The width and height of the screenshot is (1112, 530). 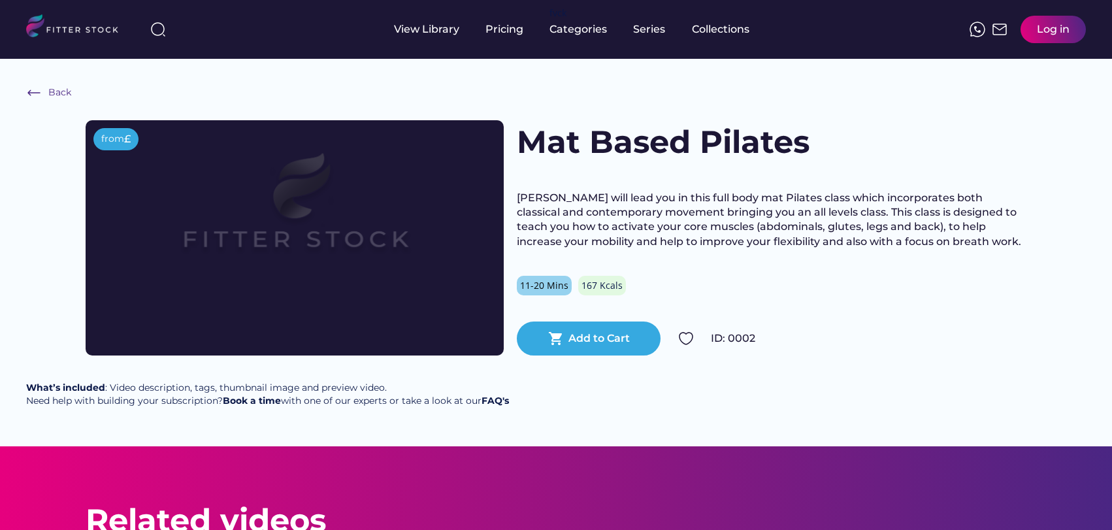 What do you see at coordinates (267, 394) in the screenshot?
I see `div: : Video description, tags, thumbnail image and preview video. Need help with building your subscr...` at bounding box center [267, 394].